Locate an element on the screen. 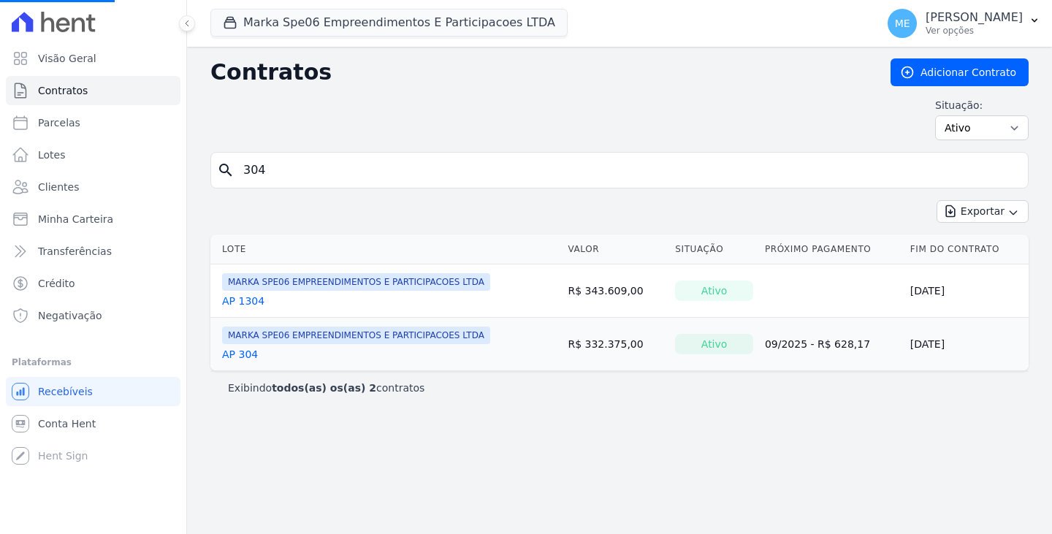  i: search is located at coordinates (226, 170).